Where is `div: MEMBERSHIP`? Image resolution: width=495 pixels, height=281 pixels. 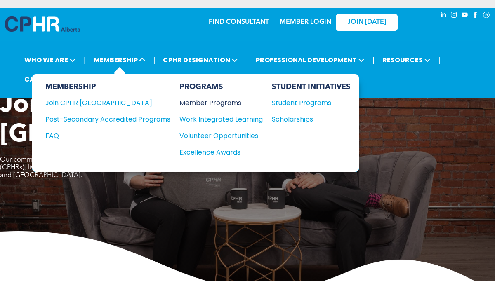 div: MEMBERSHIP is located at coordinates (108, 87).